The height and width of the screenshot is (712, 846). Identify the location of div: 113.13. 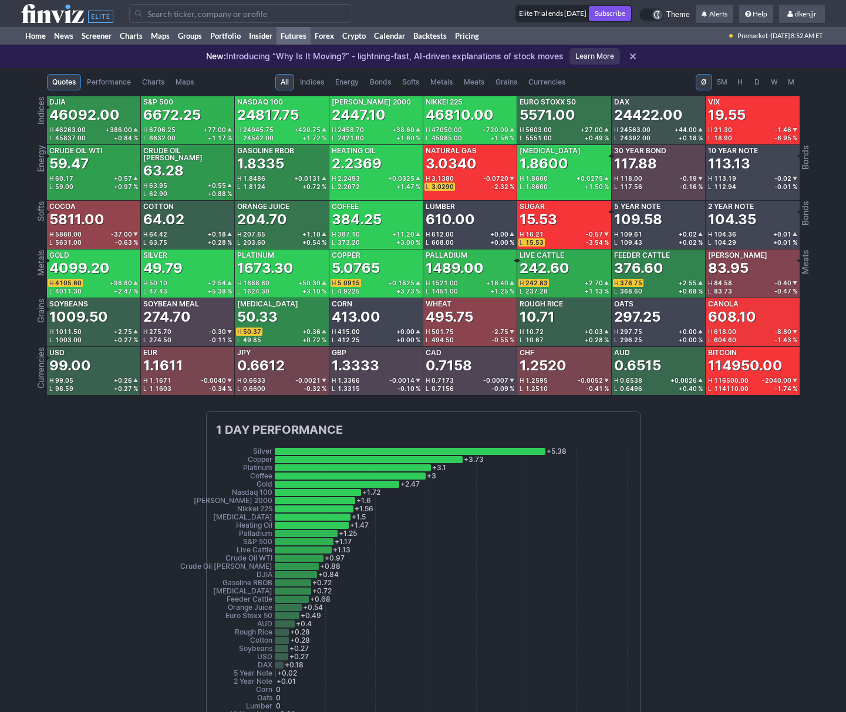
(729, 164).